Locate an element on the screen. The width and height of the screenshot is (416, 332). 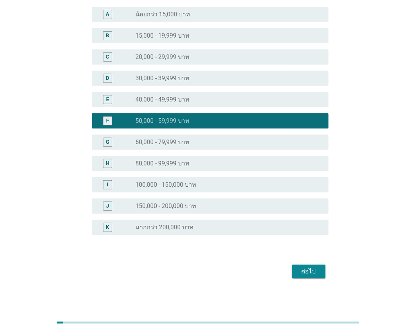
label: น้อยกว่า 15,000 บาท is located at coordinates (163, 14).